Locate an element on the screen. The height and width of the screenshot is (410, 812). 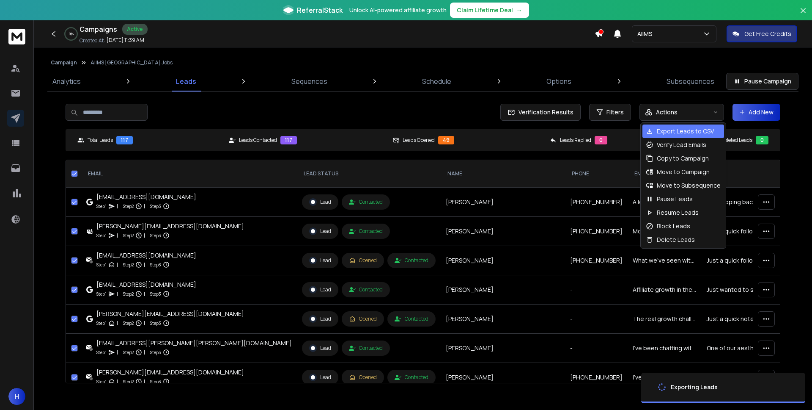
div: Active is located at coordinates (135, 29).